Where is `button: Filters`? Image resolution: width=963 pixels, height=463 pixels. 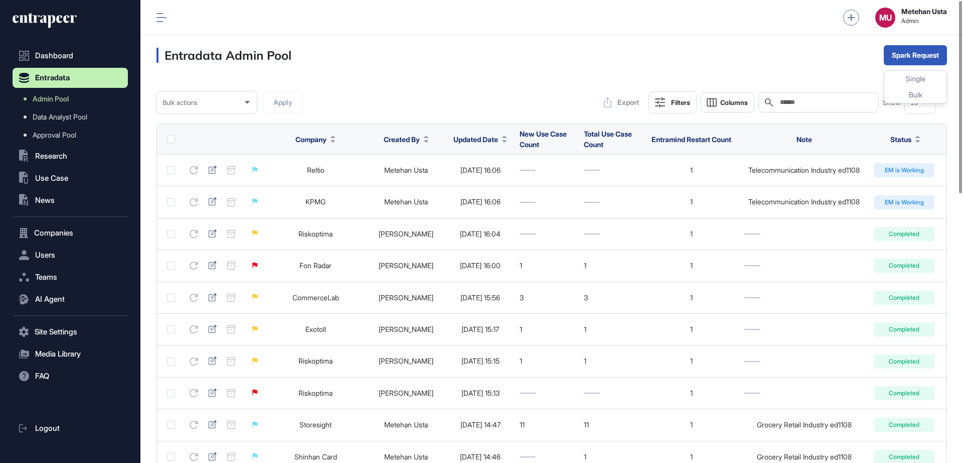 button: Filters is located at coordinates (673, 102).